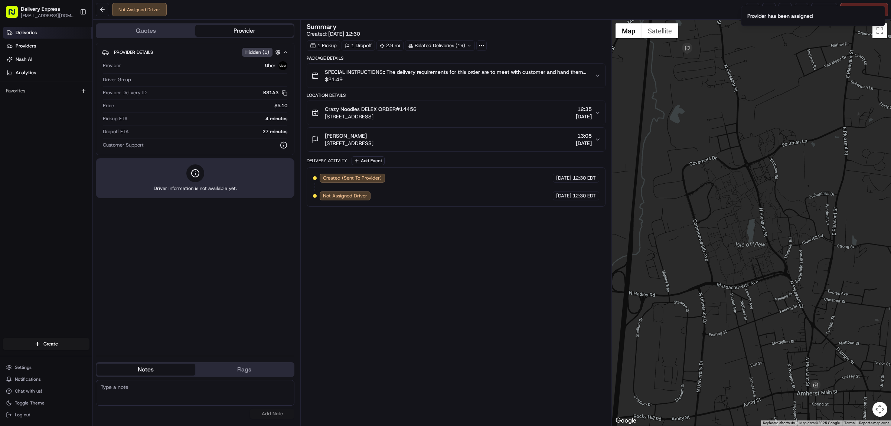 The image size is (891, 426). I want to click on button: Show street map, so click(629, 31).